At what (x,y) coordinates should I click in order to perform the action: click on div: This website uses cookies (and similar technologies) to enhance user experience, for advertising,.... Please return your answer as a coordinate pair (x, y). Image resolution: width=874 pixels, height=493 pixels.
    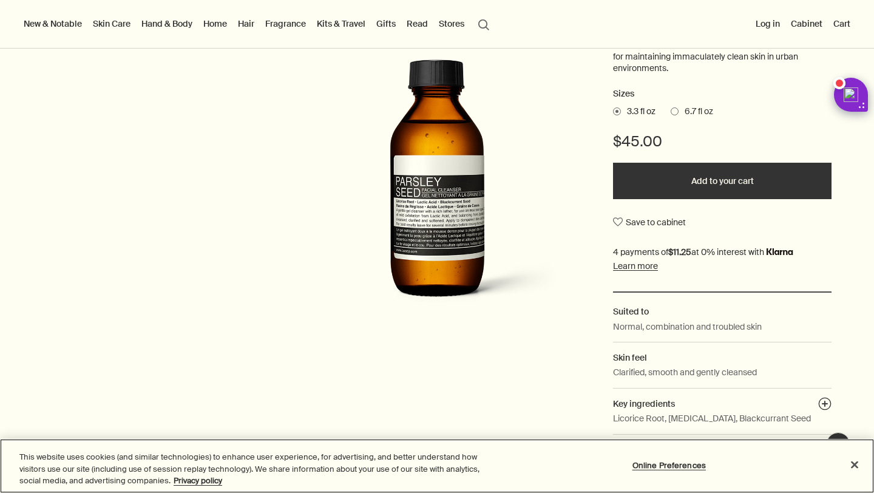
    Looking at the image, I should click on (250, 468).